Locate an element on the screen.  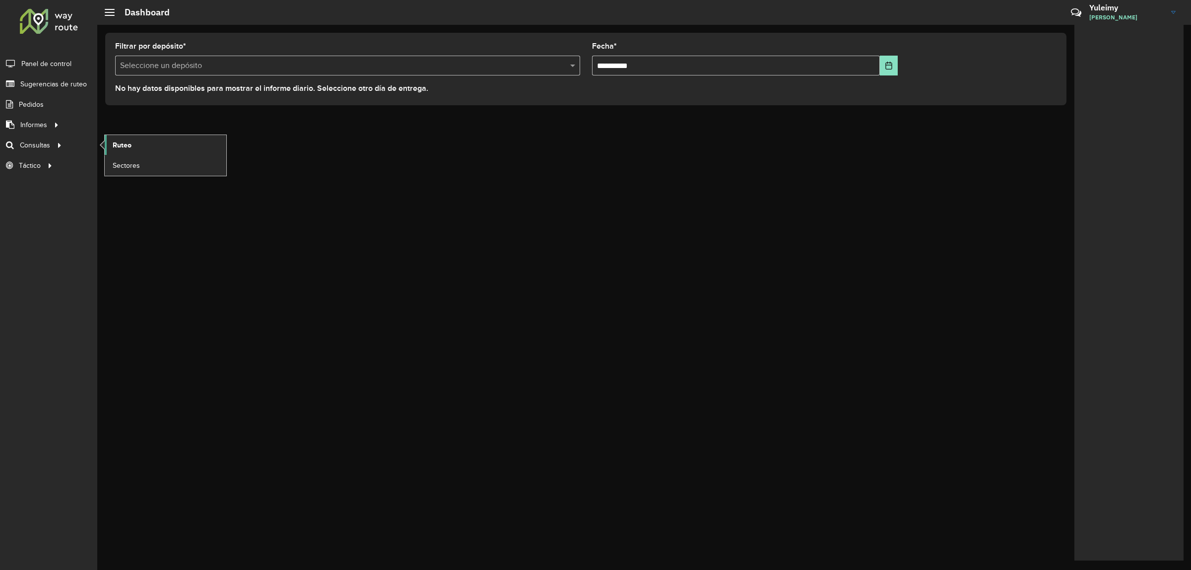
h2: Dashboard is located at coordinates (142, 12).